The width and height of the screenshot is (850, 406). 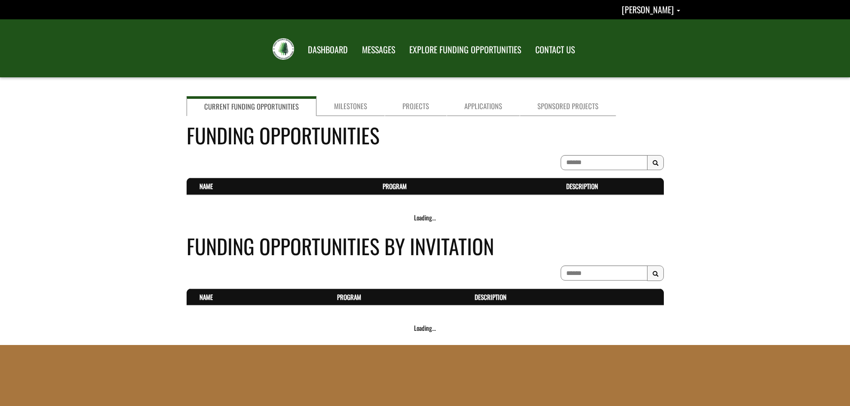 What do you see at coordinates (425, 246) in the screenshot?
I see `h4: Funding Opportunities By Invitation` at bounding box center [425, 246].